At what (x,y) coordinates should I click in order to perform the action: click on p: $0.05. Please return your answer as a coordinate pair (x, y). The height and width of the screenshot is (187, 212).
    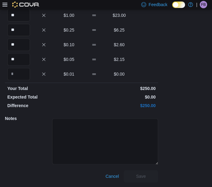
    Looking at the image, I should click on (69, 59).